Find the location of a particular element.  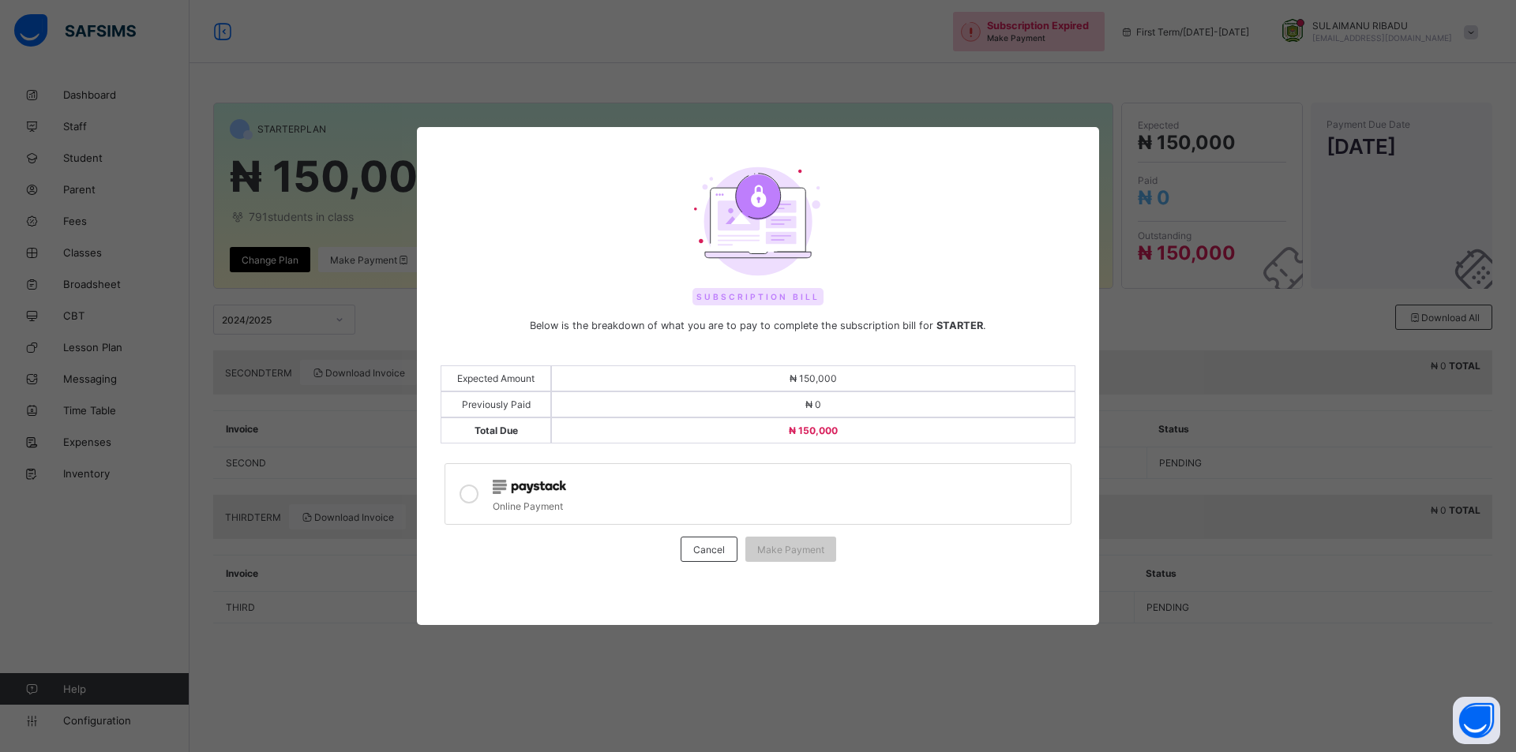

img: upgrade-plan.3b4dcafaee59b7a9d32205306f0ac200.svg is located at coordinates (758, 221).